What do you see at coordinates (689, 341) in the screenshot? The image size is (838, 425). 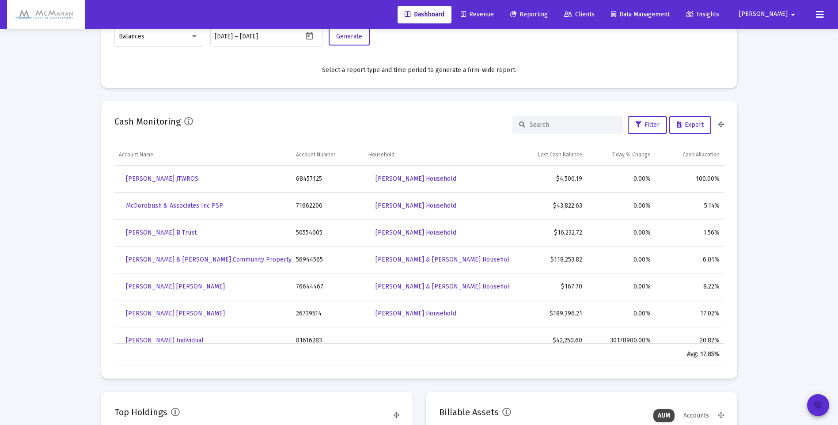 I see `td: 20.82%` at bounding box center [689, 341].